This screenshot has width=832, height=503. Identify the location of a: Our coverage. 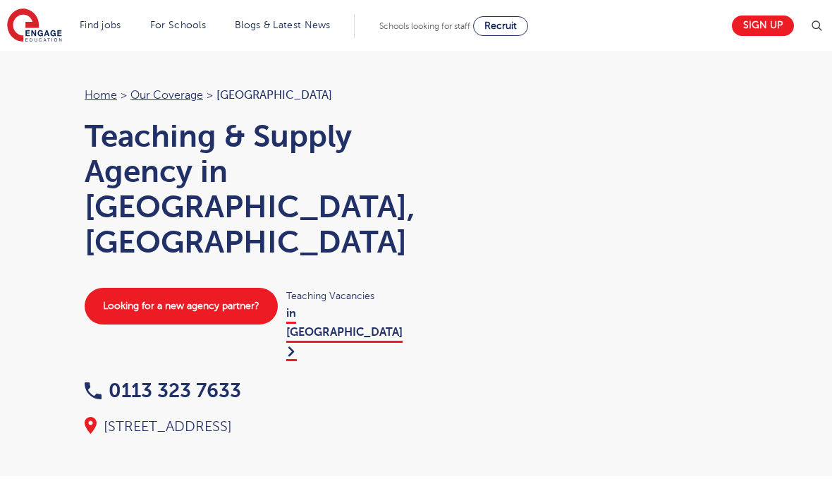
(166, 95).